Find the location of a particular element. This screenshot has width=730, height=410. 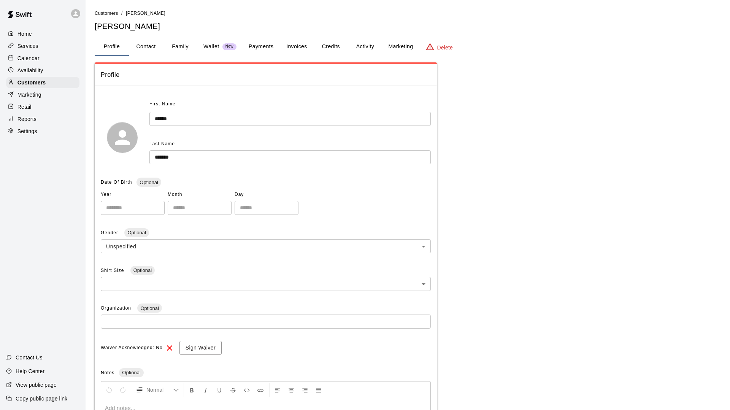

span: Notes is located at coordinates (108, 373).